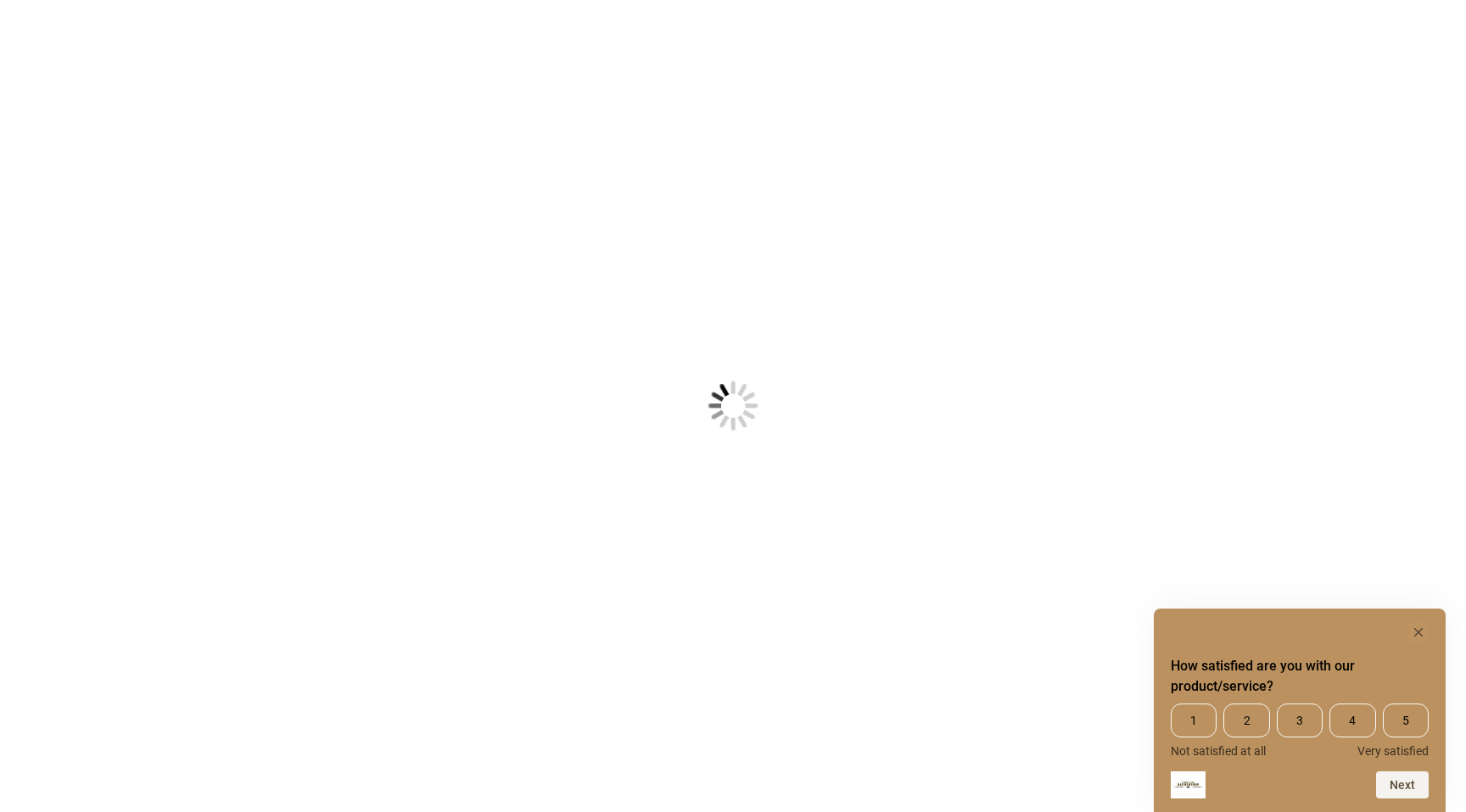 The image size is (1466, 812). What do you see at coordinates (1193, 721) in the screenshot?
I see `span: 1` at bounding box center [1193, 721].